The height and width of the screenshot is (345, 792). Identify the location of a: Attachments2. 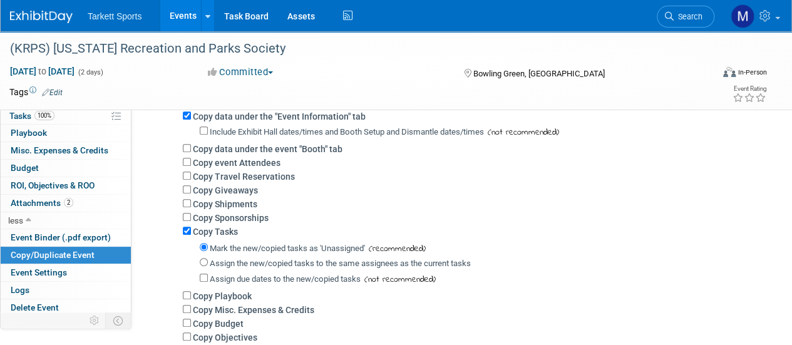
(66, 203).